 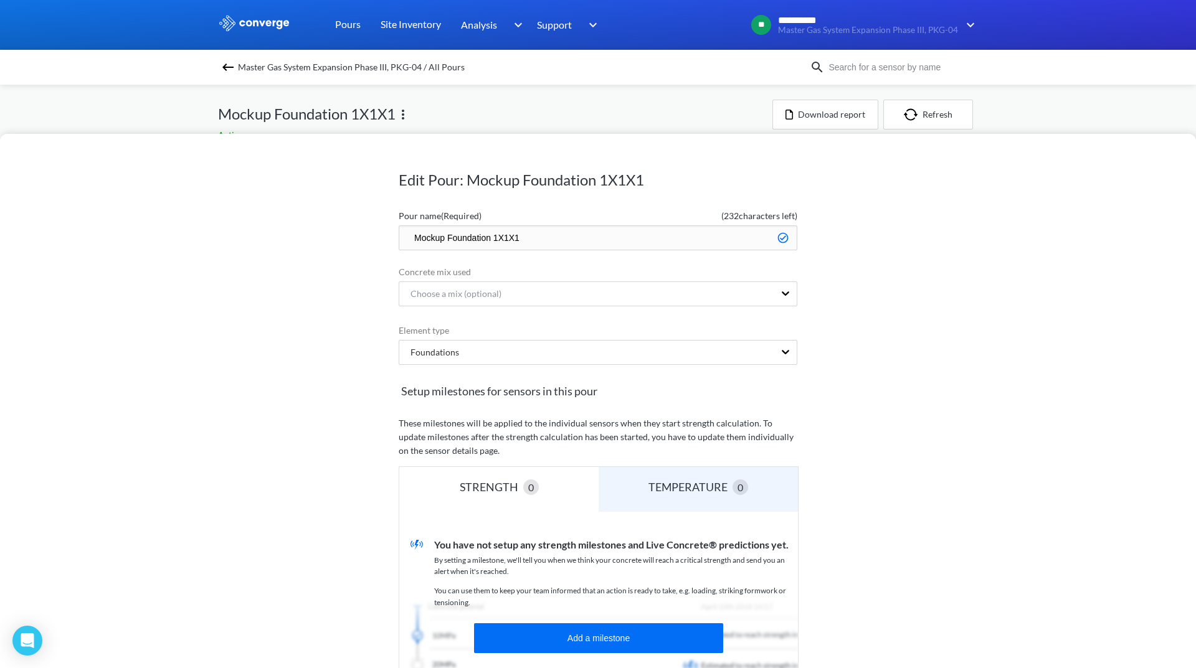 What do you see at coordinates (616, 566) in the screenshot?
I see `p: By setting a milestone, we'll tell you when we think your concrete will reach a critical strength...` at bounding box center [616, 566].